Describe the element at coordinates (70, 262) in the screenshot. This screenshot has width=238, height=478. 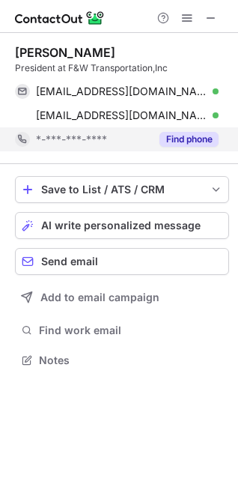
I see `span: Send email` at that location.